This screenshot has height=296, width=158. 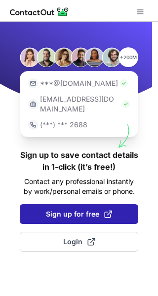 I want to click on span: Sign up for free, so click(x=79, y=214).